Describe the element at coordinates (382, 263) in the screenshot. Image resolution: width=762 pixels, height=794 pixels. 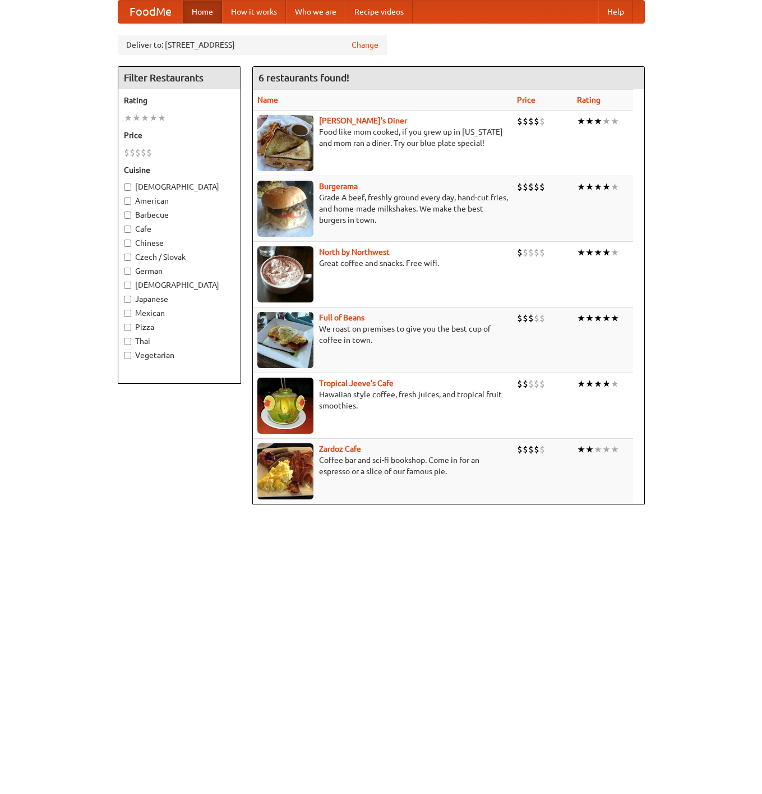
I see `p: Great coffee and snacks. Free wifi.` at that location.